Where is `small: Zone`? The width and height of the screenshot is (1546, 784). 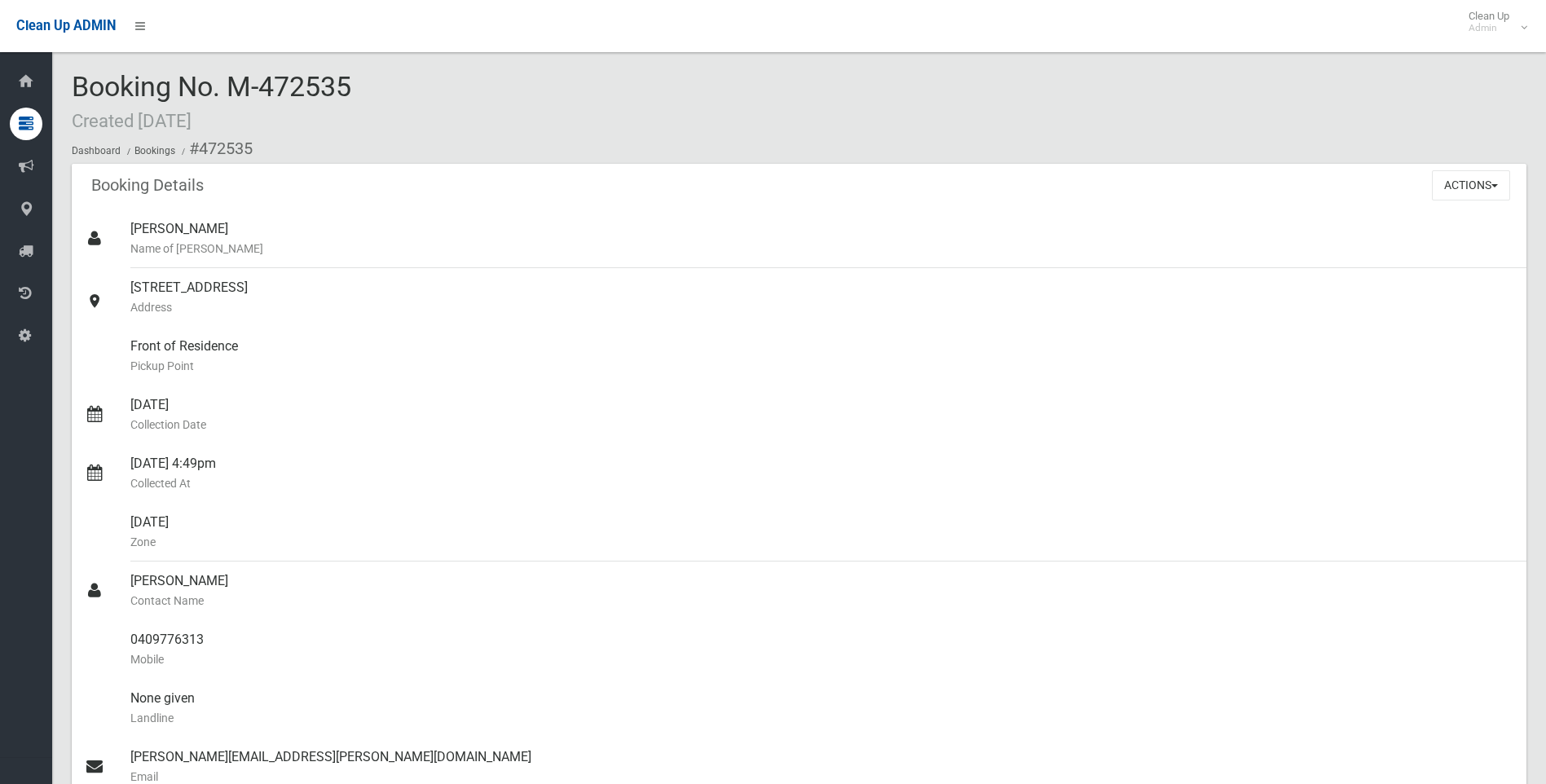
small: Zone is located at coordinates (822, 542).